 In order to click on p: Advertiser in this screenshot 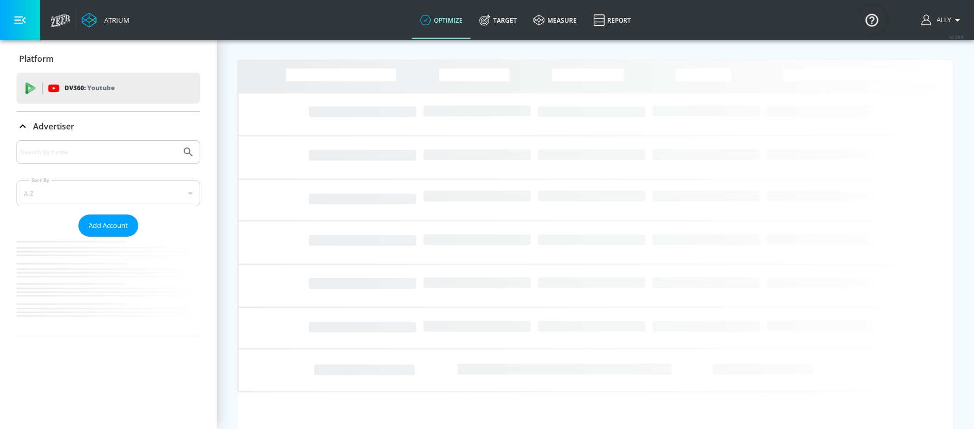, I will do `click(54, 126)`.